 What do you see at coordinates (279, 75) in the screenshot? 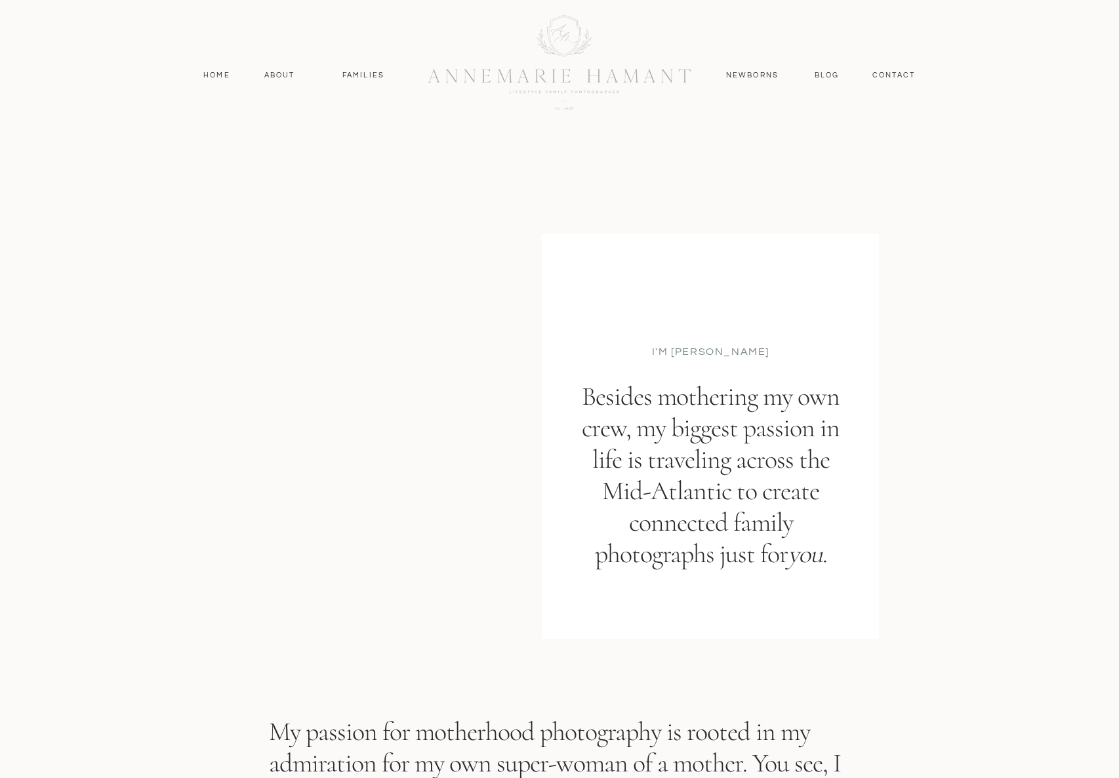
I see `nav: About` at bounding box center [279, 75].